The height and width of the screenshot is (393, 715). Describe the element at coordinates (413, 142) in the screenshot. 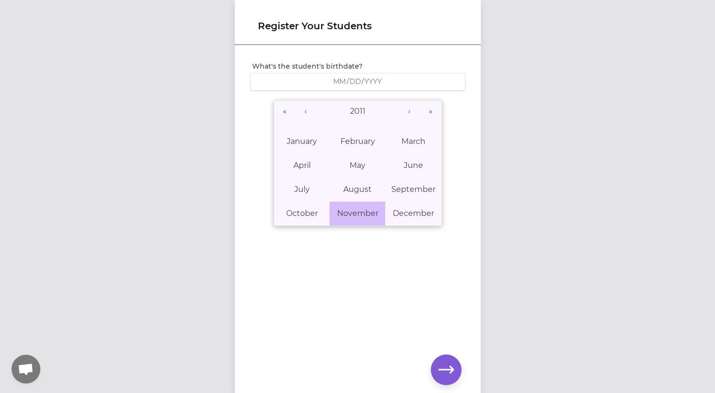

I see `button: March 2011` at that location.